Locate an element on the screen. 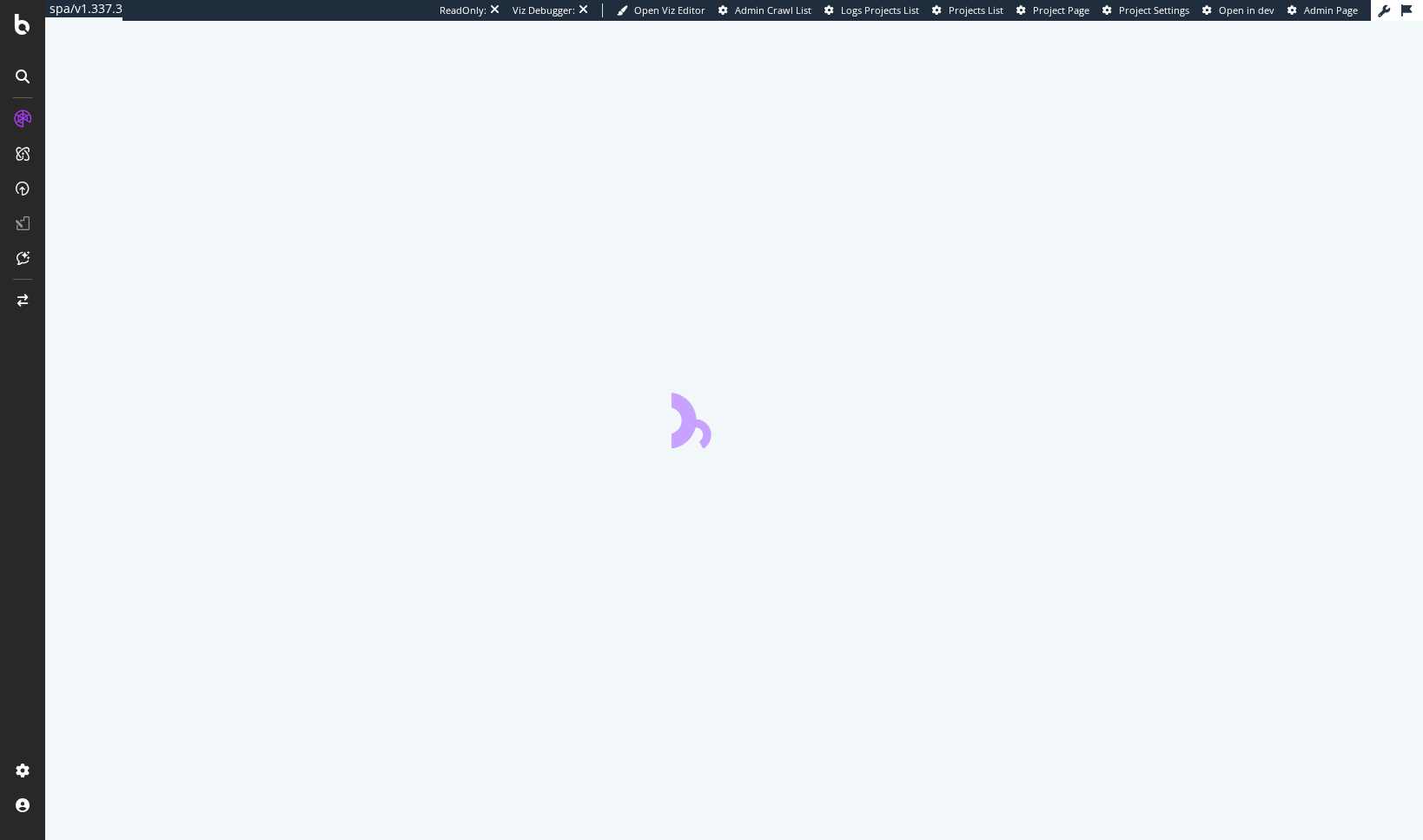  a: Open Viz Editor is located at coordinates (661, 10).